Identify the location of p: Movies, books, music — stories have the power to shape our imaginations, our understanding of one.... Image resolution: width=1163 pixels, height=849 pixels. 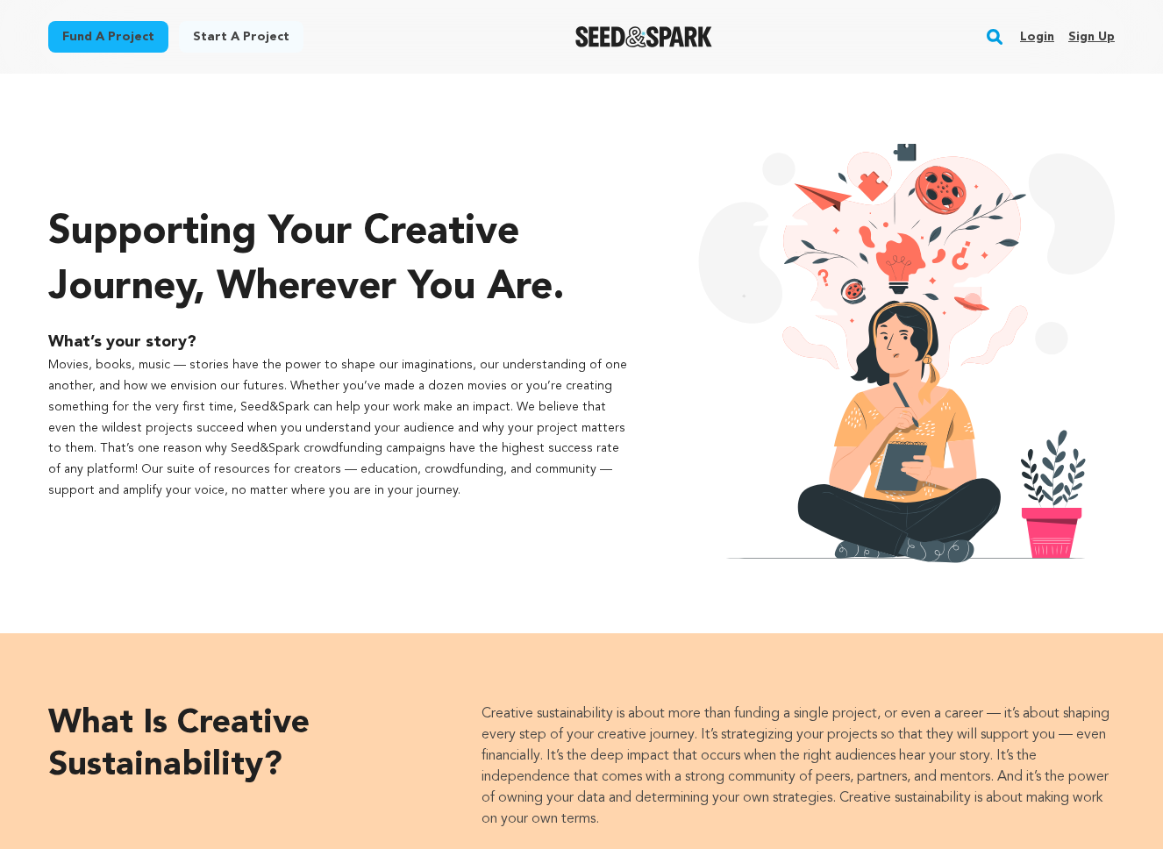
(338, 428).